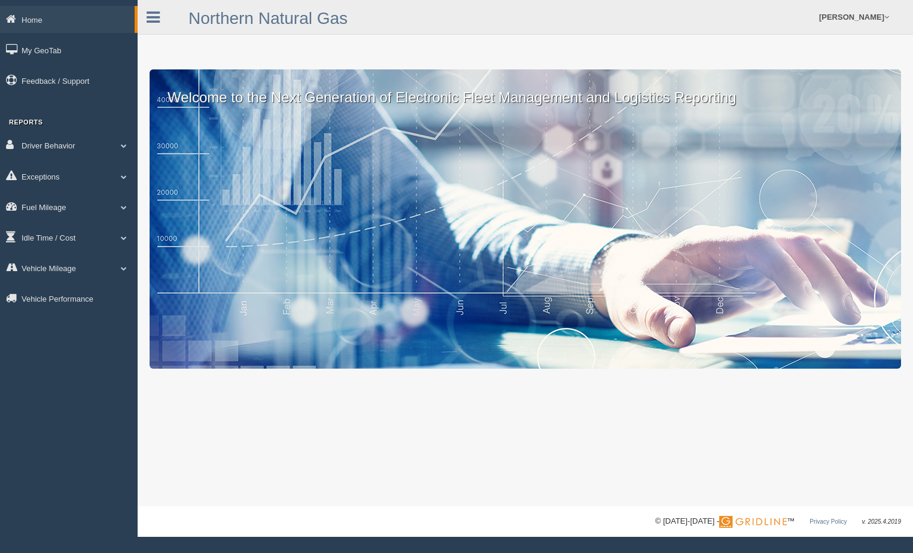  I want to click on span: v. 2025.4.2019, so click(881, 521).